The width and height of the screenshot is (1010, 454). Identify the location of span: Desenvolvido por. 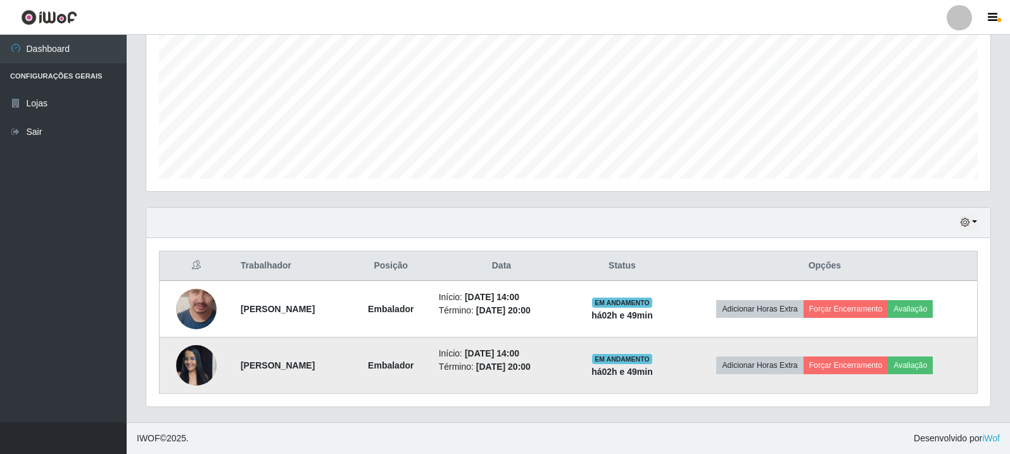
(957, 438).